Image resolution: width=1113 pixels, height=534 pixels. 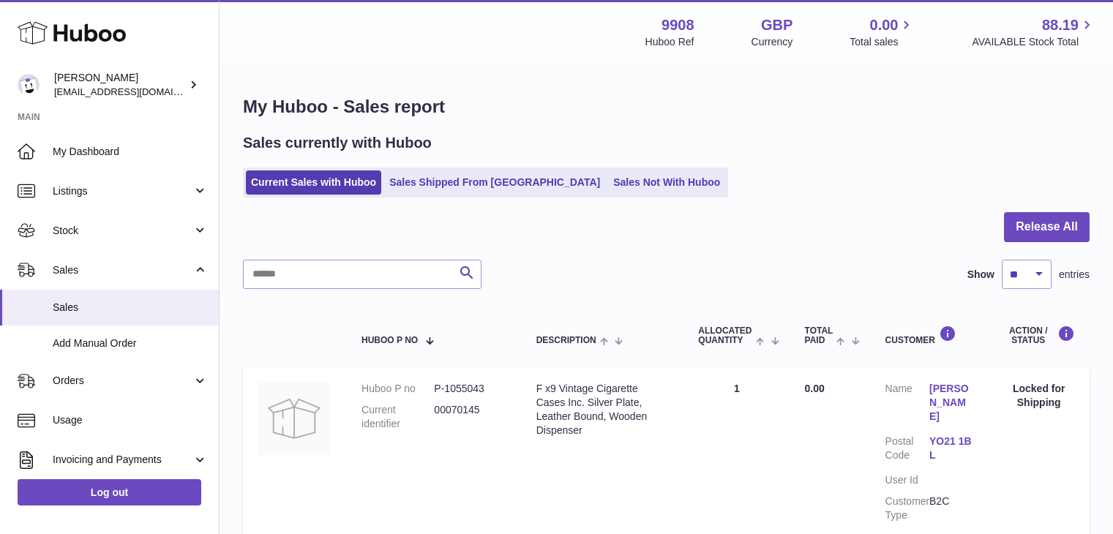 What do you see at coordinates (130, 152) in the screenshot?
I see `span: My Dashboard` at bounding box center [130, 152].